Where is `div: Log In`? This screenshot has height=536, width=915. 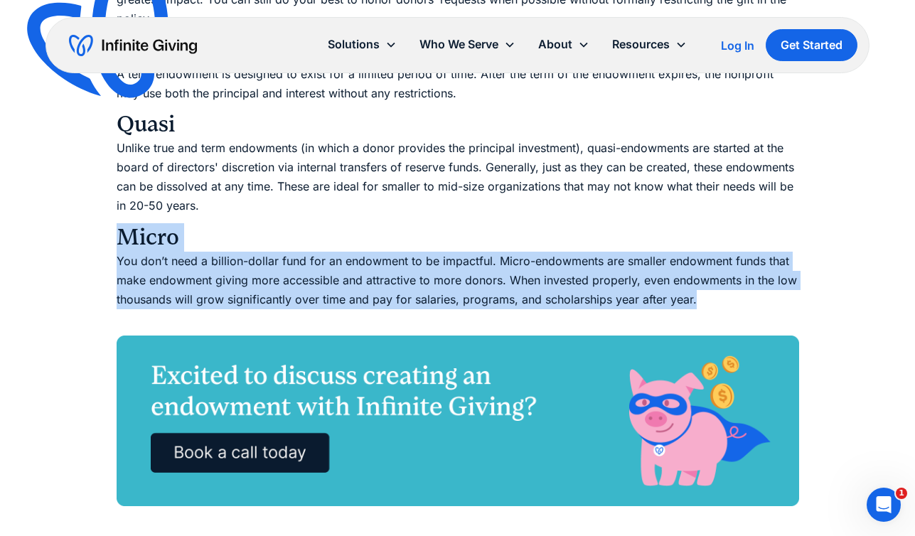 div: Log In is located at coordinates (737, 45).